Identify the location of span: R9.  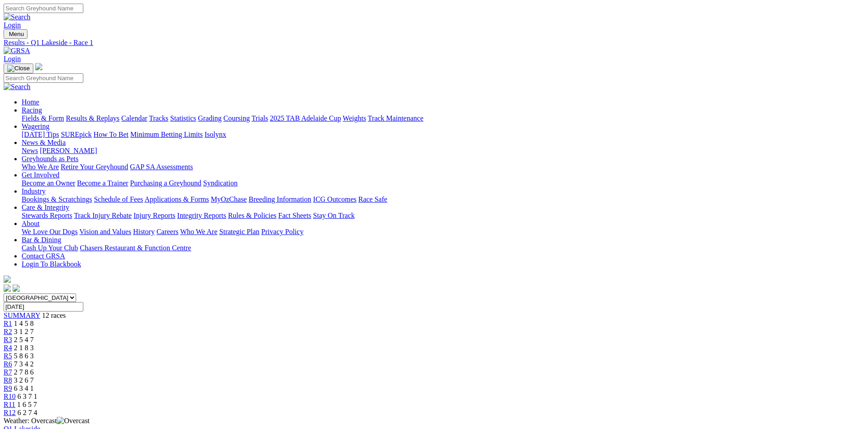
(8, 388).